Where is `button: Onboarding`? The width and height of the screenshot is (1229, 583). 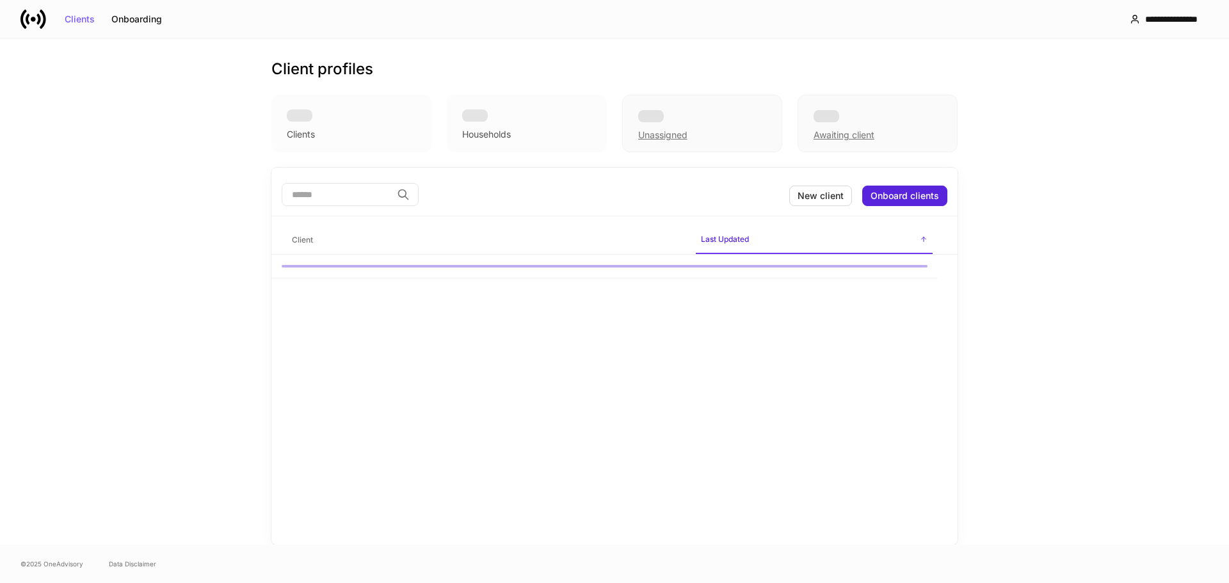
button: Onboarding is located at coordinates (136, 19).